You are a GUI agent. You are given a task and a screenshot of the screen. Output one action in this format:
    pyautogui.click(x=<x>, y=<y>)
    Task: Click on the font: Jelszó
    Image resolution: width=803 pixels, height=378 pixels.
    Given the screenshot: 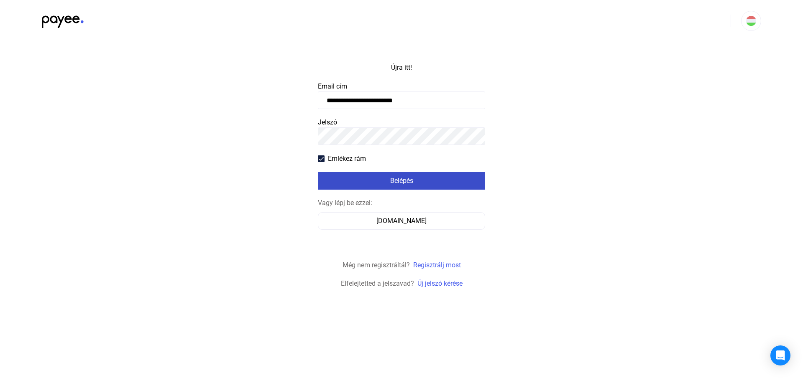 What is the action you would take?
    pyautogui.click(x=327, y=122)
    